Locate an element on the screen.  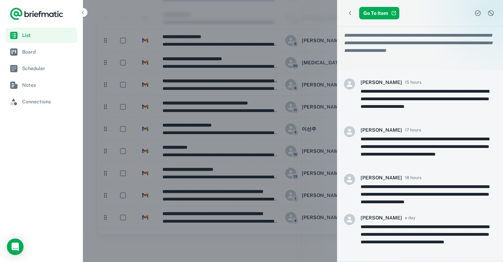
span: Scheduler is located at coordinates (48, 68).